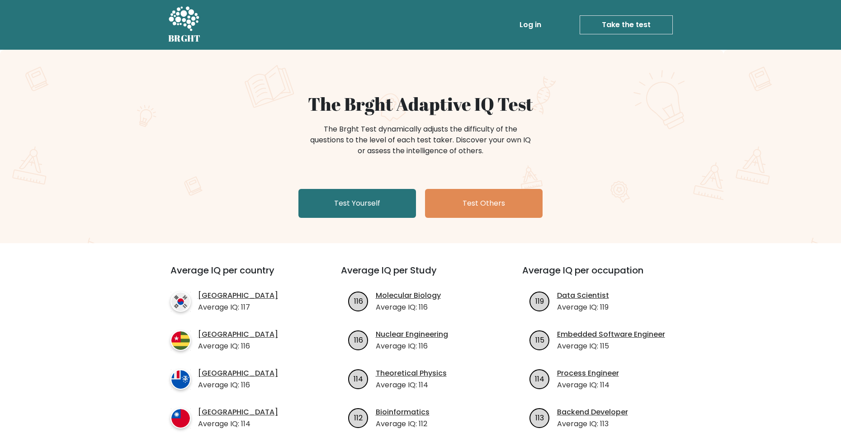 The height and width of the screenshot is (433, 841). Describe the element at coordinates (402, 412) in the screenshot. I see `a: Bioinformatics` at that location.